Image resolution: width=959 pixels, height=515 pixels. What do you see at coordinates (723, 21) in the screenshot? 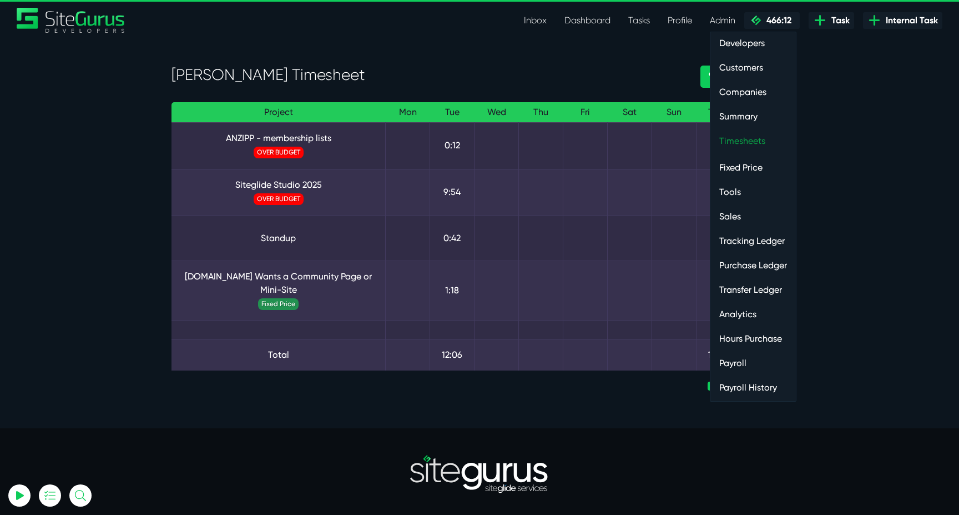
I see `a: Admin` at bounding box center [723, 21].